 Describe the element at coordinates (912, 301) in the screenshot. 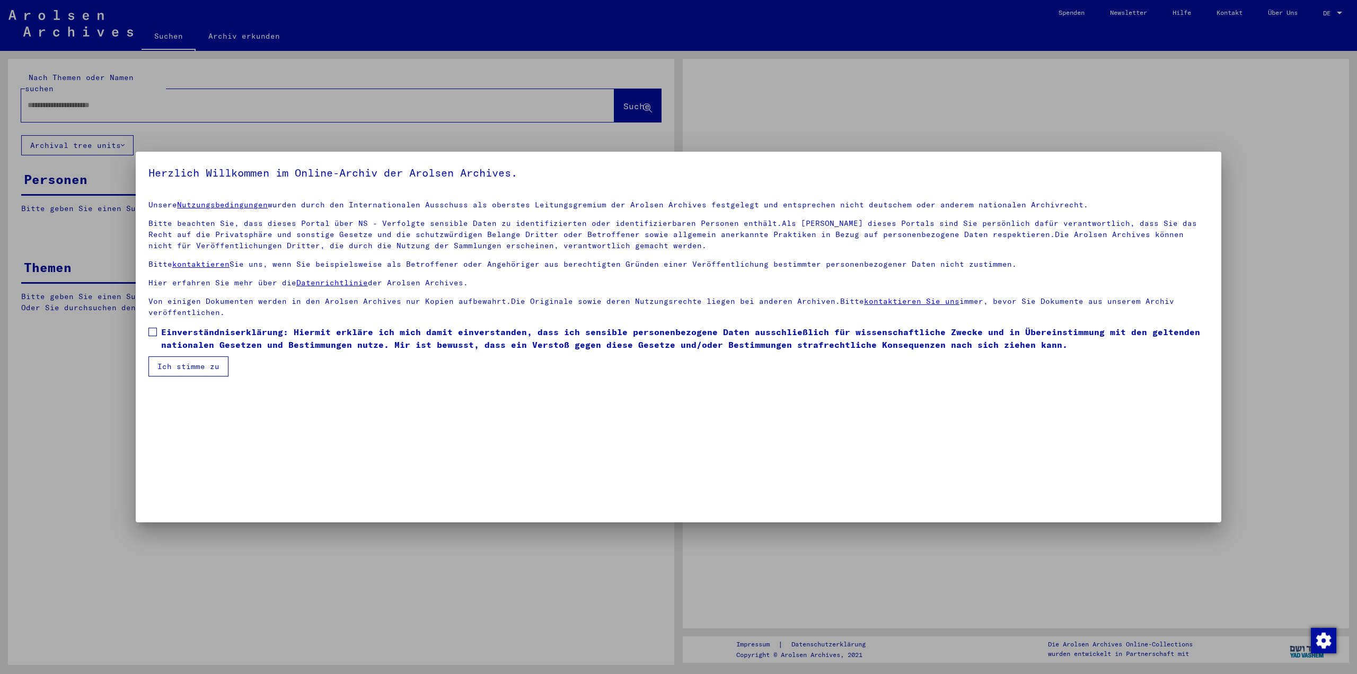

I see `a: kontaktieren Sie uns` at that location.